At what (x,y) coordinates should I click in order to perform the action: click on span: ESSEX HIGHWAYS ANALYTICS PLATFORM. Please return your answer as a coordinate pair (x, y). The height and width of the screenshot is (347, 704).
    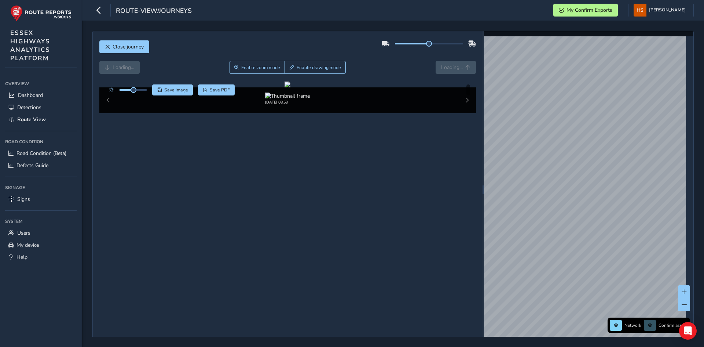
    Looking at the image, I should click on (30, 45).